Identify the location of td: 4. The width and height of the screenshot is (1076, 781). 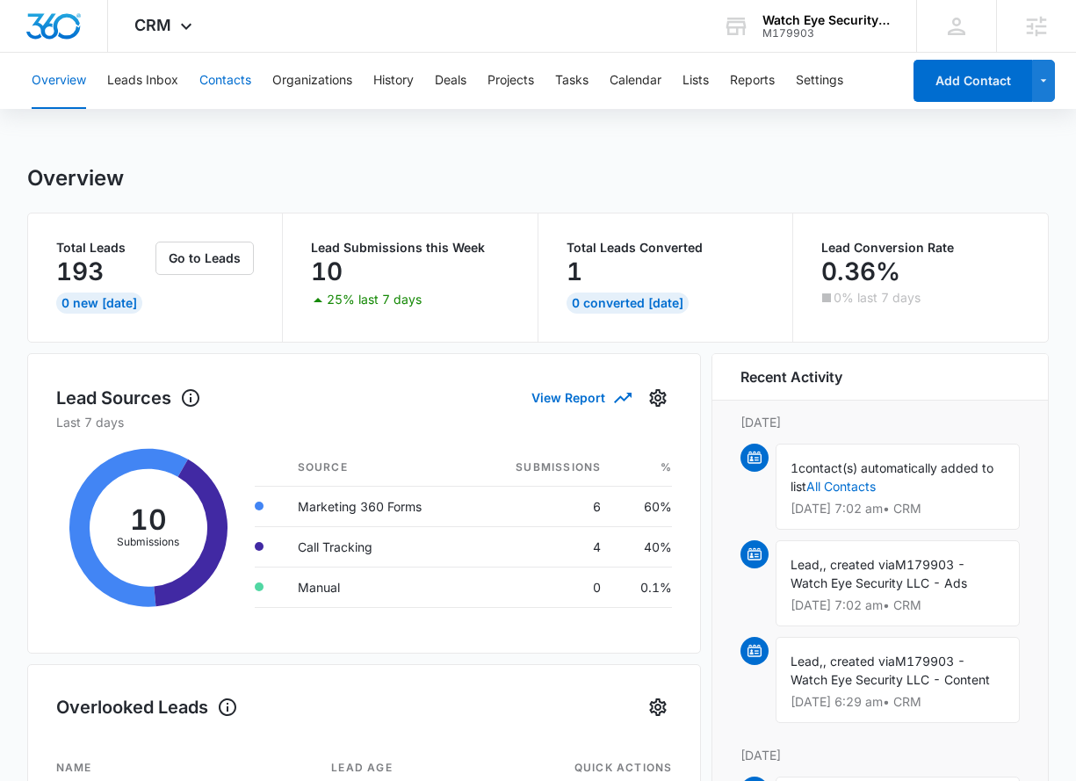
(545, 546).